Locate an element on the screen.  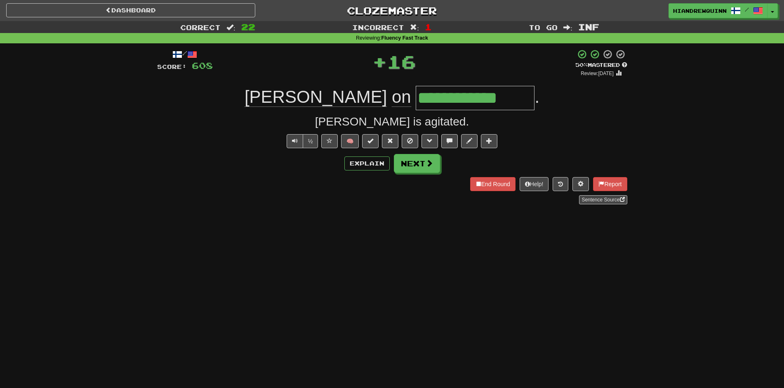
span: 1 is located at coordinates (428, 27).